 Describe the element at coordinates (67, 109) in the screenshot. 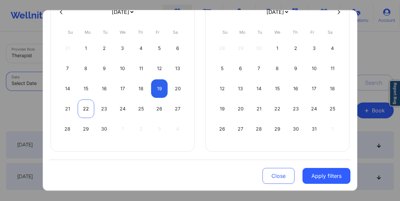

I see `div: Sun Sep 21 2025` at that location.